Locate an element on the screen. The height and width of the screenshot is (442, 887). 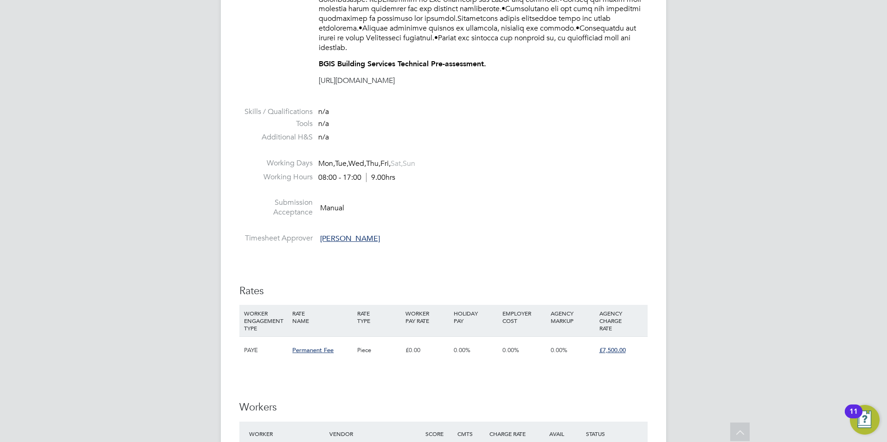
div: Avail is located at coordinates (559, 434).